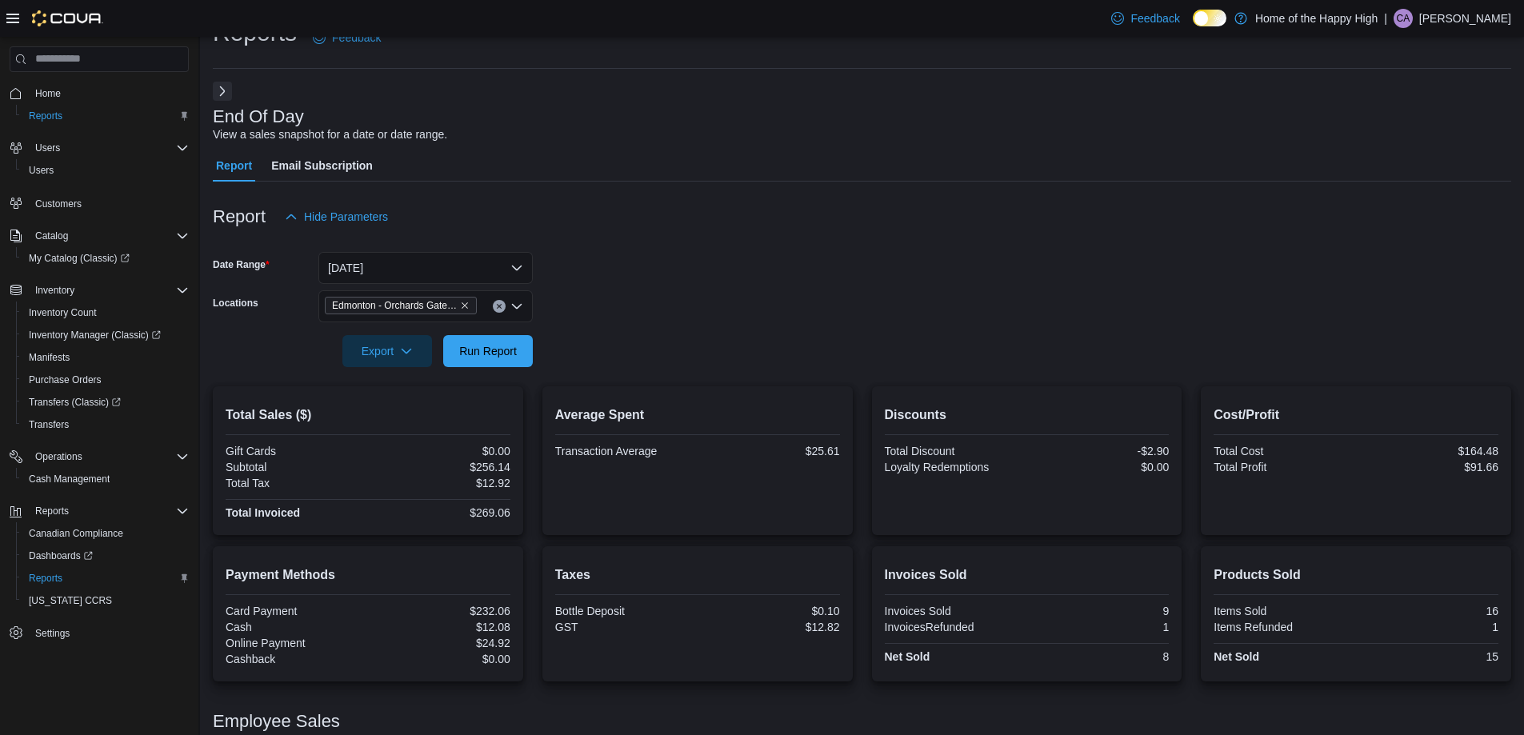 This screenshot has width=1524, height=735. Describe the element at coordinates (76, 534) in the screenshot. I see `a: Canadian Compliance` at that location.